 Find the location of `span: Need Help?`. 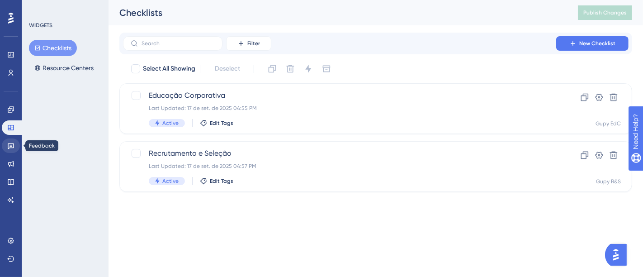

span: Need Help? is located at coordinates (39, 8).